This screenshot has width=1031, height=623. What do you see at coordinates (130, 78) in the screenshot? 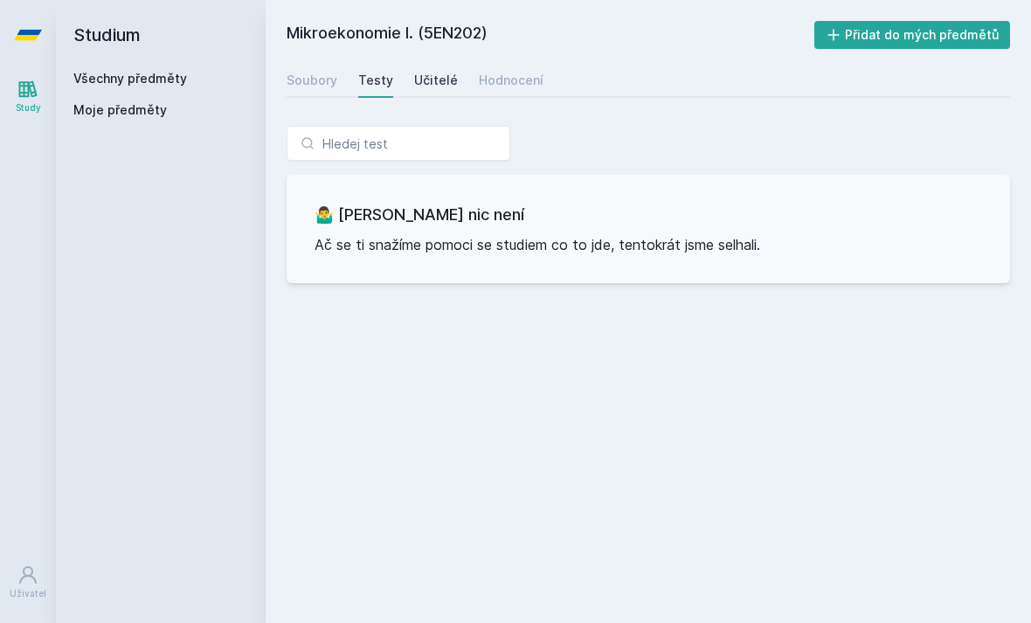
I see `a: Všechny předměty` at bounding box center [130, 78].